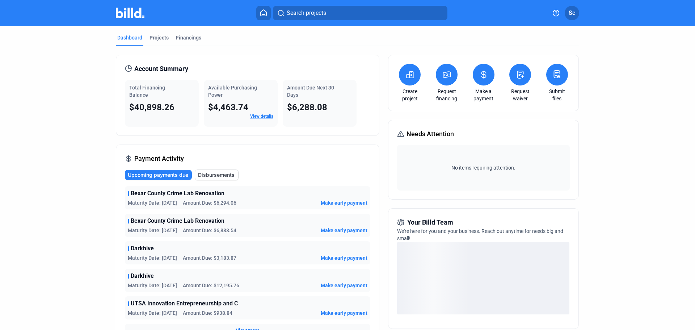 This screenshot has height=330, width=695. I want to click on span: Total Financing Balance, so click(147, 91).